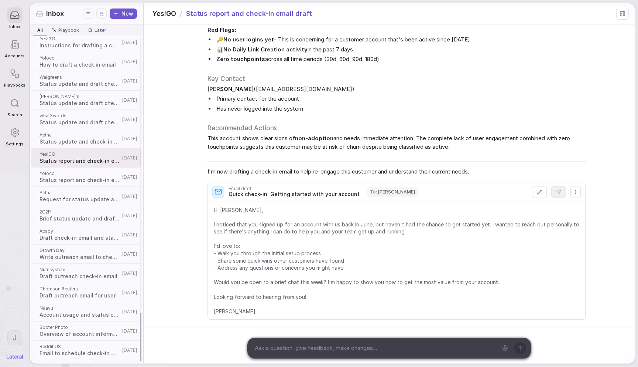 This screenshot has width=638, height=367. What do you see at coordinates (80, 257) in the screenshot?
I see `span: Write outreach email to check in` at bounding box center [80, 257].